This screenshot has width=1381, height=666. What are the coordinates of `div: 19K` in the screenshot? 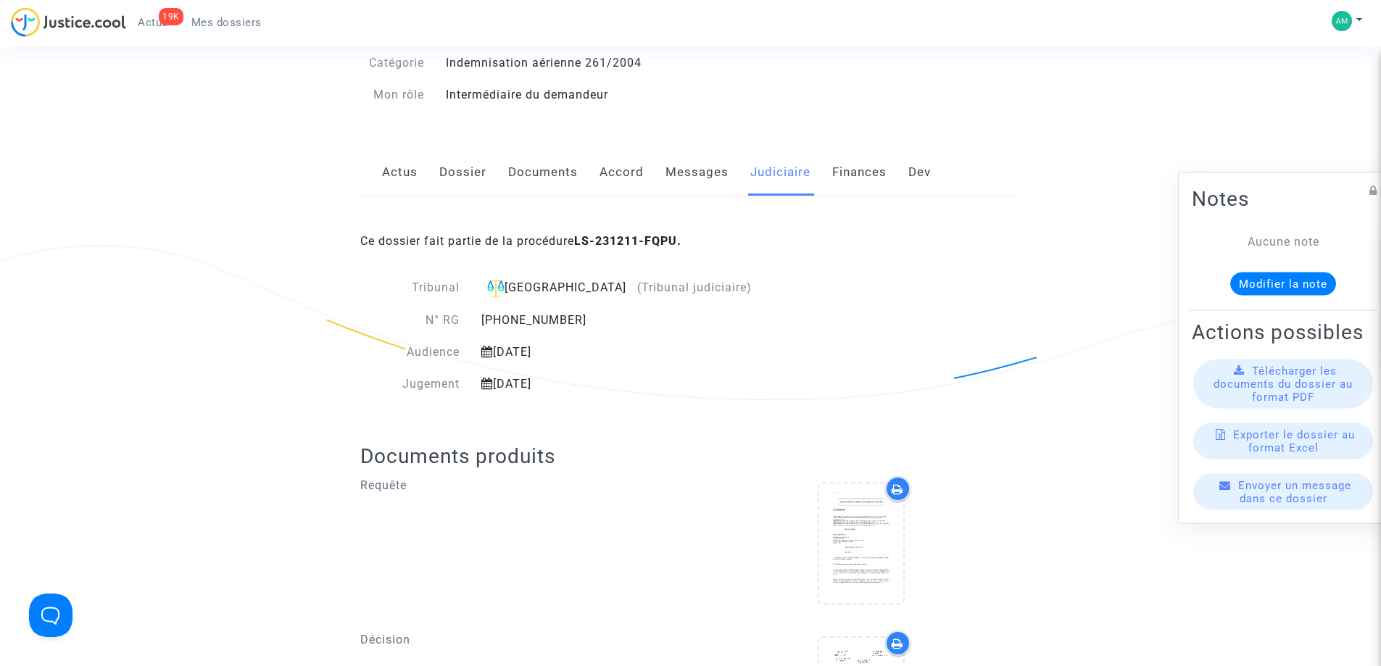 It's located at (171, 17).